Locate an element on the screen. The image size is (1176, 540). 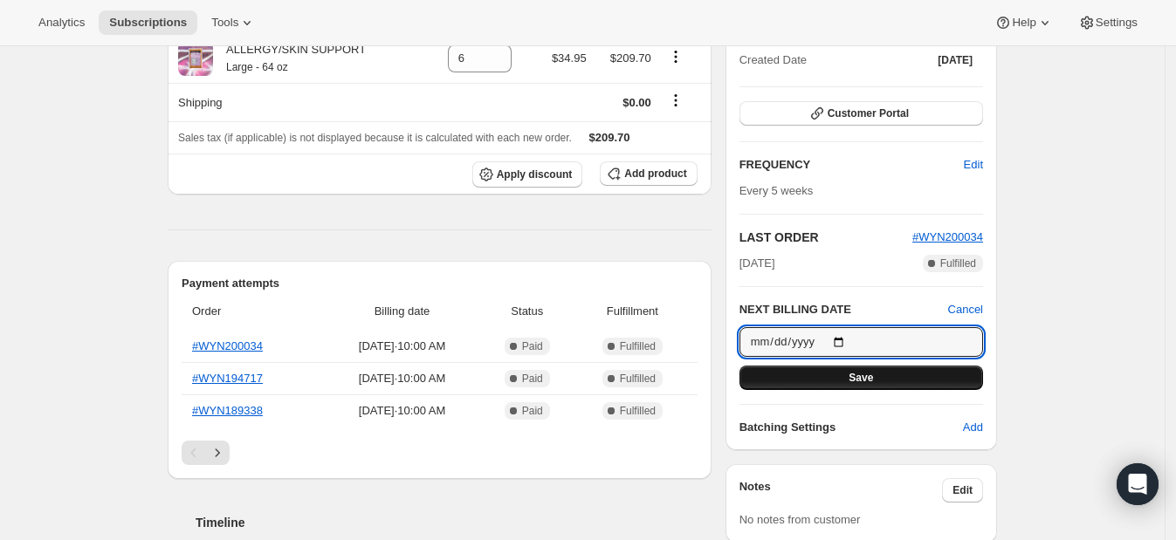
h2: FREQUENCY is located at coordinates (851, 165).